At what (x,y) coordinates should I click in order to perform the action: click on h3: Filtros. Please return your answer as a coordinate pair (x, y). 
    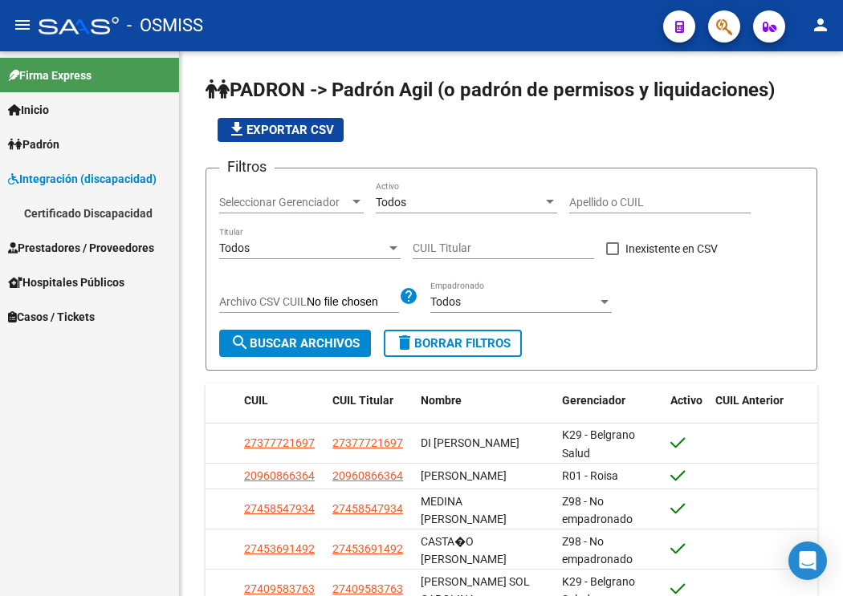
    Looking at the image, I should click on (246, 167).